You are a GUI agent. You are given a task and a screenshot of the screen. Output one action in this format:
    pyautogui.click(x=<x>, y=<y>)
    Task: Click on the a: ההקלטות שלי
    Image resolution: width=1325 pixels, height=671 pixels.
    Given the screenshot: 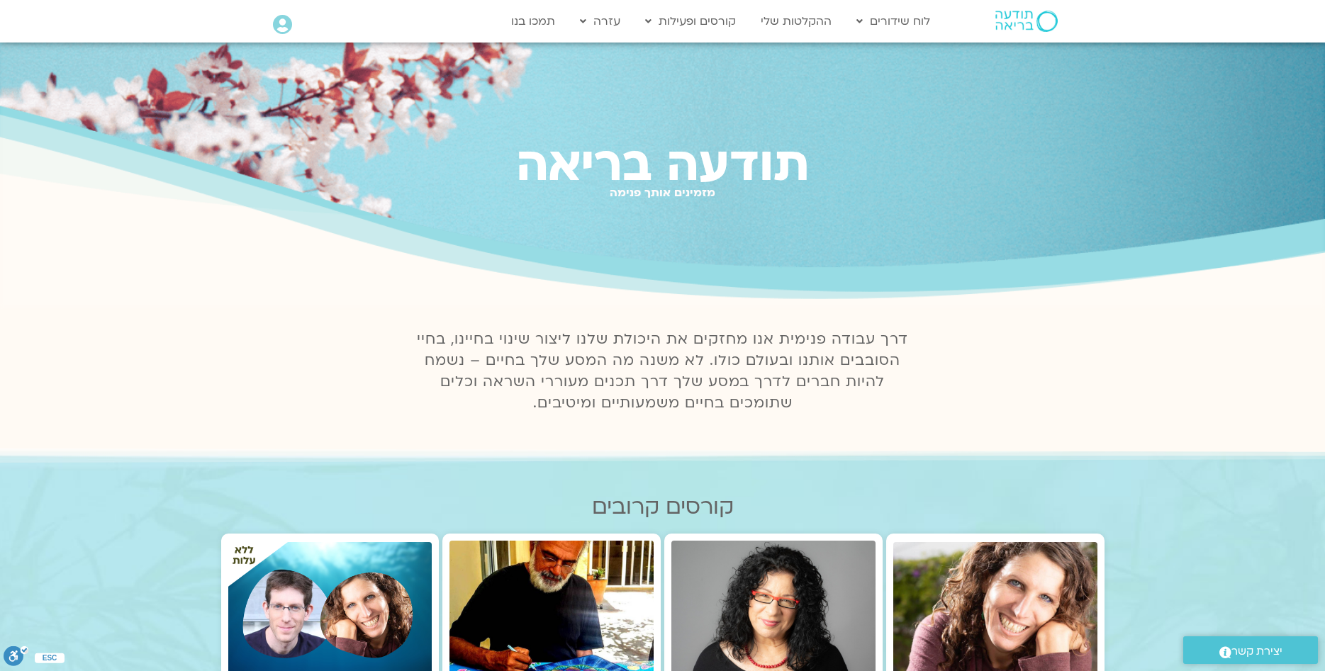 What is the action you would take?
    pyautogui.click(x=796, y=21)
    